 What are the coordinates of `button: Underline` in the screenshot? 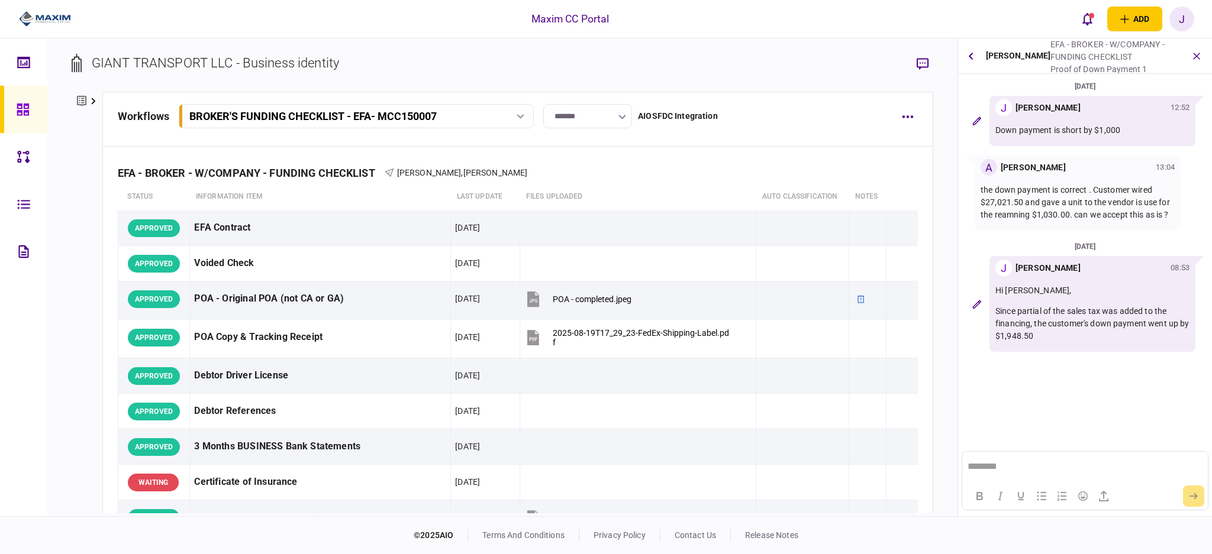 It's located at (1021, 496).